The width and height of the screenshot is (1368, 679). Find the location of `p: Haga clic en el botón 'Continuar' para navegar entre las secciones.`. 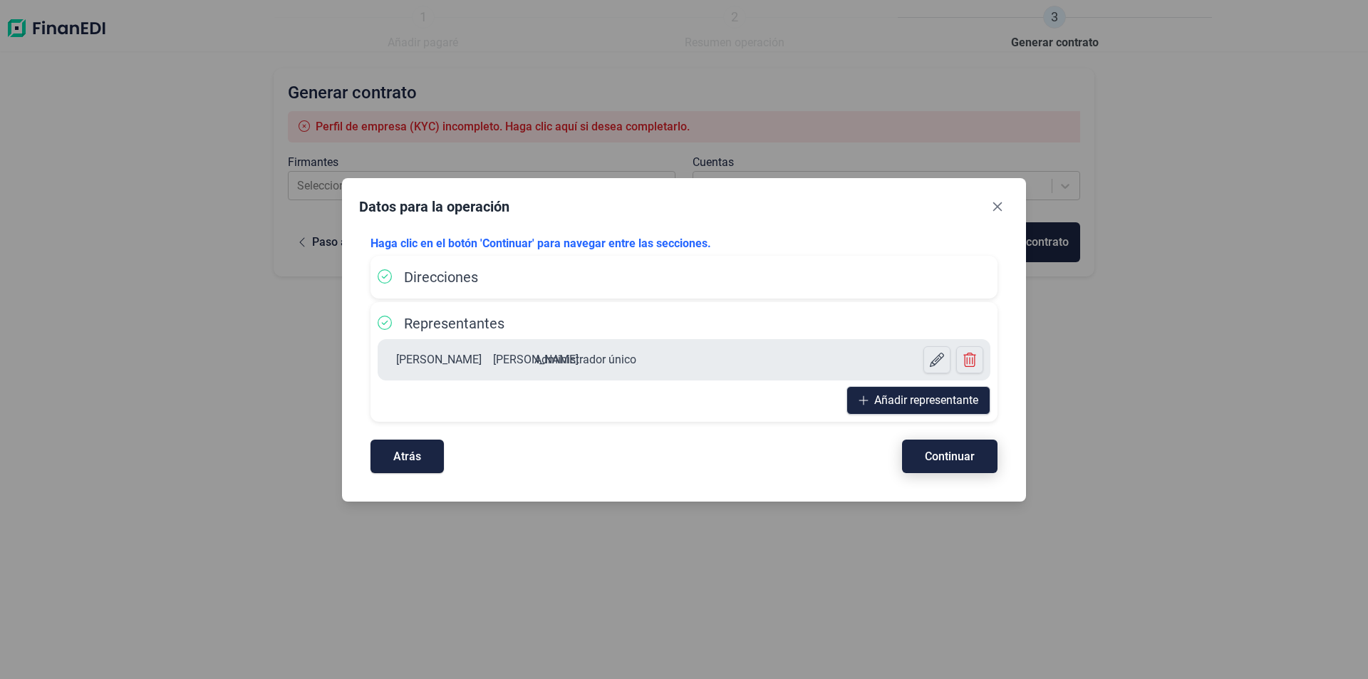

p: Haga clic en el botón 'Continuar' para navegar entre las secciones. is located at coordinates (684, 244).